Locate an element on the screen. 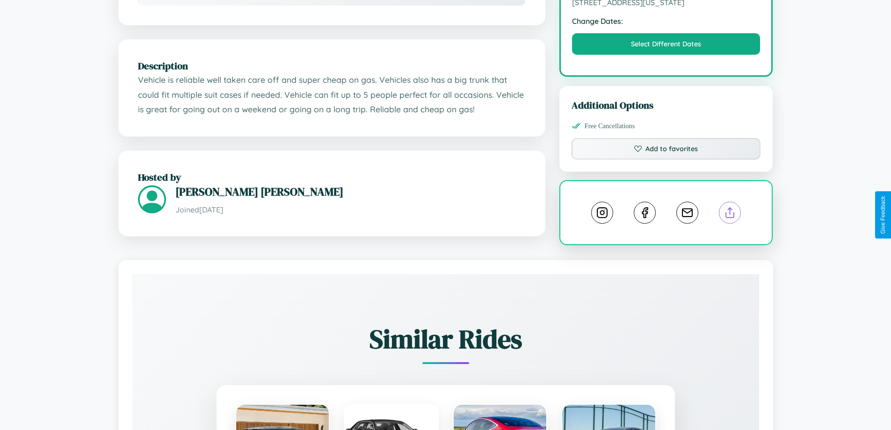 The width and height of the screenshot is (891, 430). button: Add to favorites is located at coordinates (666, 149).